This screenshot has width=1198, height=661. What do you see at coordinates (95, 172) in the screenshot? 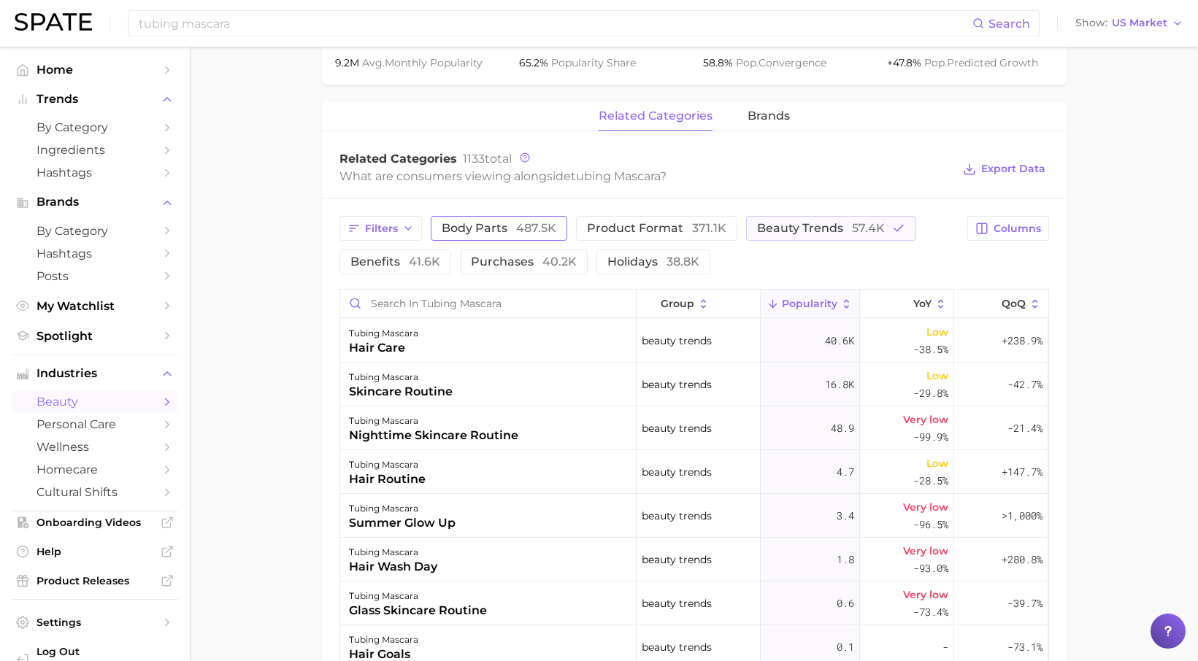
I see `a: Hashtags` at bounding box center [95, 172].